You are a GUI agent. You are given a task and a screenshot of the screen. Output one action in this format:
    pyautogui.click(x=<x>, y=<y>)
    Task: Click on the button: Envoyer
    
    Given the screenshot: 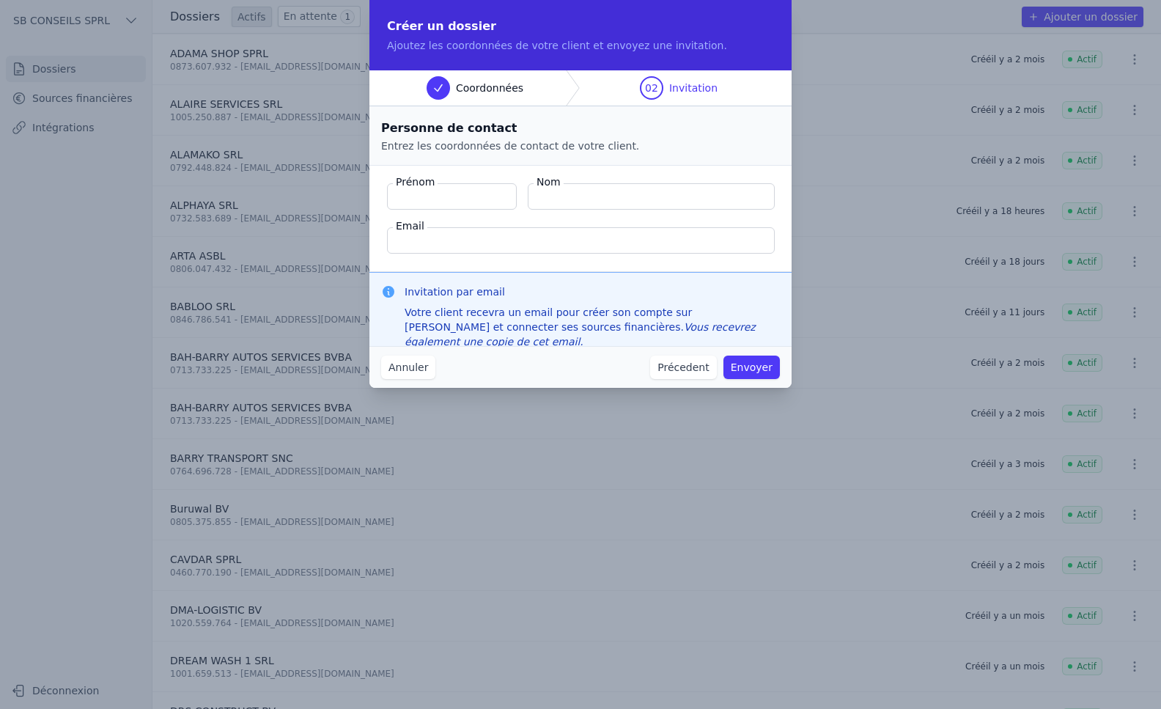 What is the action you would take?
    pyautogui.click(x=751, y=367)
    